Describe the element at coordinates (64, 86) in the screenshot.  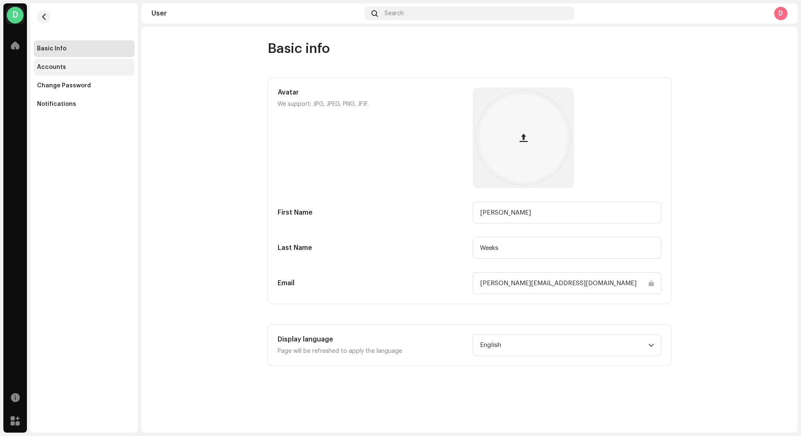
I see `div: Change Password` at that location.